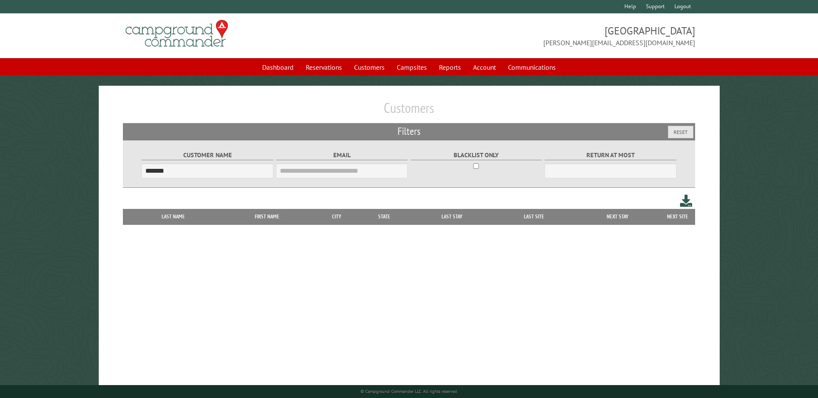 This screenshot has width=818, height=398. Describe the element at coordinates (678, 217) in the screenshot. I see `th: Next Site` at that location.